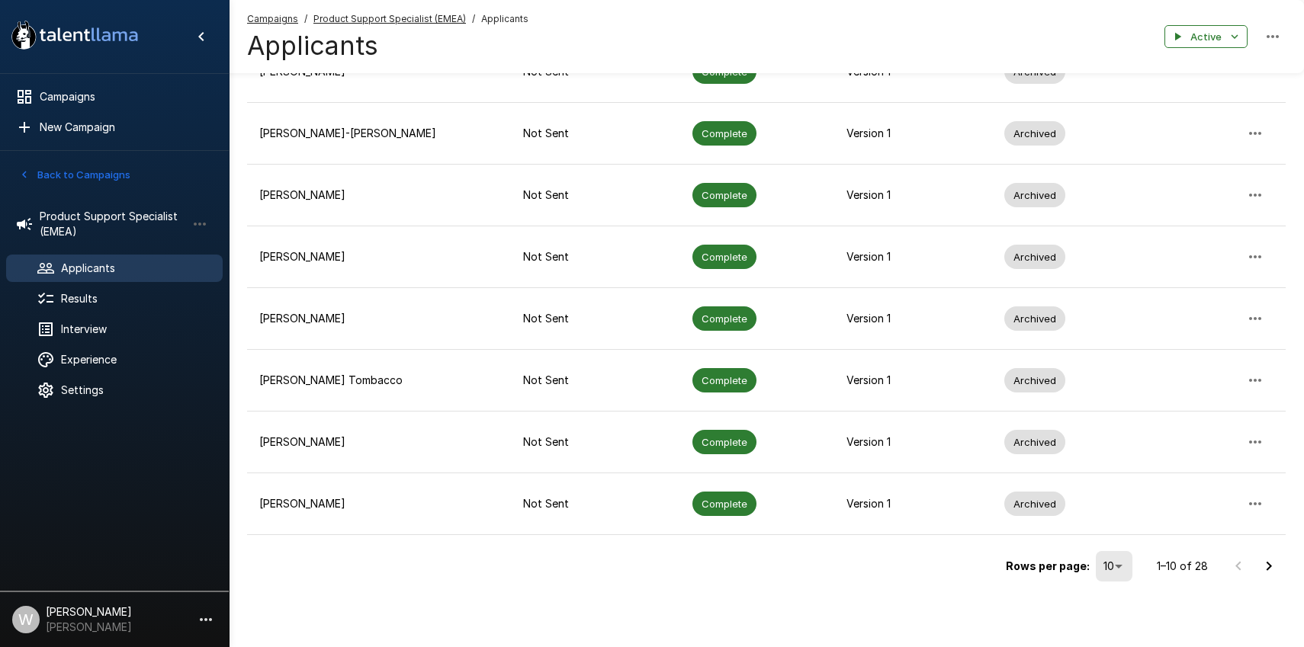  I want to click on button: Active, so click(1206, 37).